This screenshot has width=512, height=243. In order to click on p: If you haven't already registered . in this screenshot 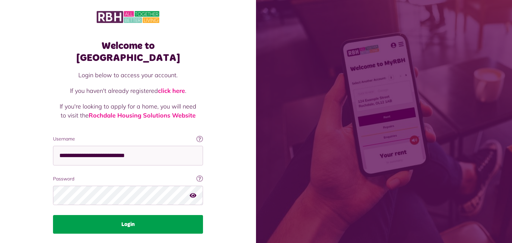, I will do `click(128, 91)`.